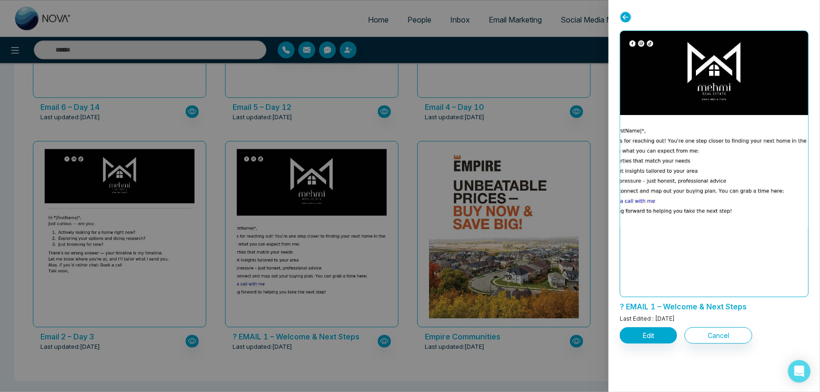 This screenshot has height=392, width=820. What do you see at coordinates (714, 305) in the screenshot?
I see `p: ? EMAIL 1 – Welcome & Next Steps` at bounding box center [714, 305].